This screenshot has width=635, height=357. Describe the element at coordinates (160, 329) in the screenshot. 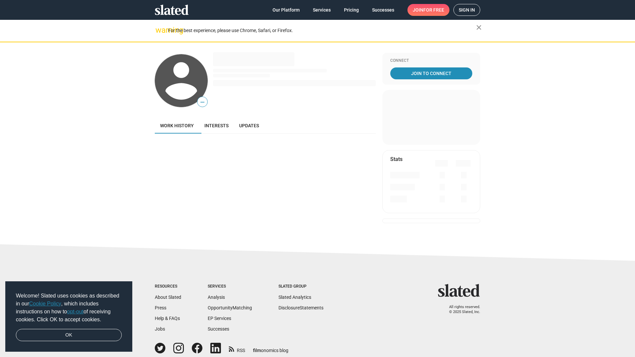

I see `a: Jobs` at that location.